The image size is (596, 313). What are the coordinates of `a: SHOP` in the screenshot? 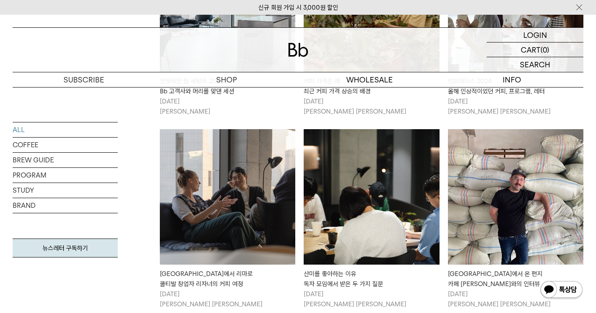 It's located at (226, 80).